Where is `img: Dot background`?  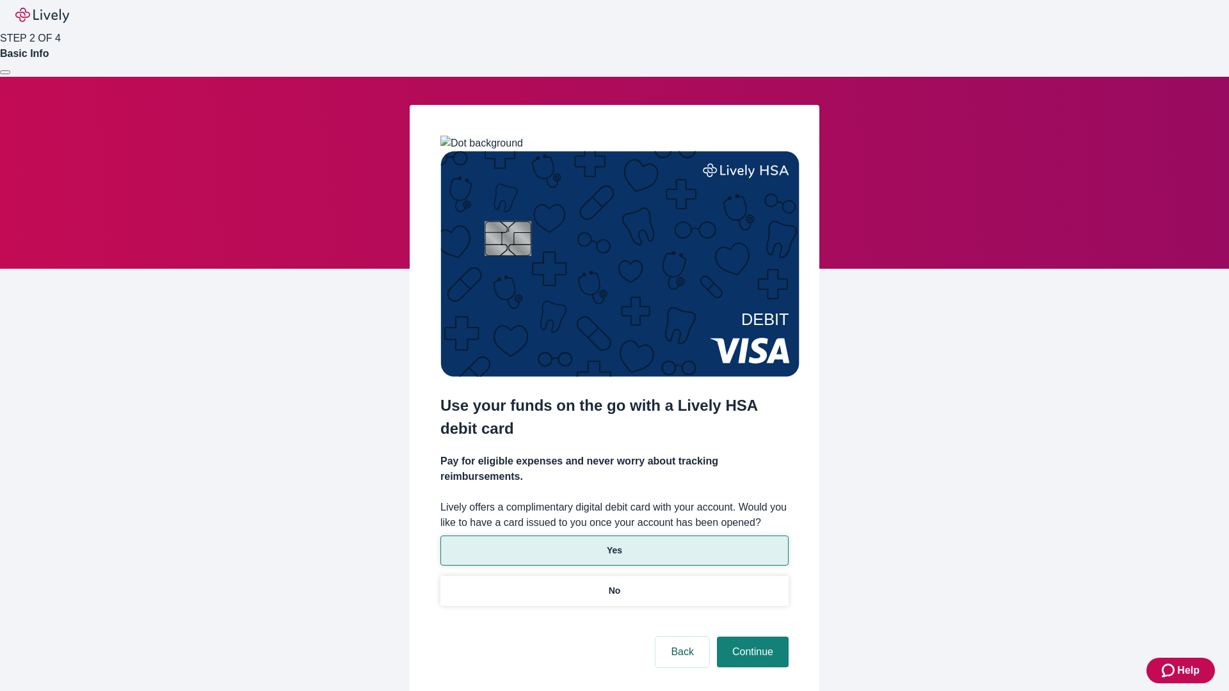
img: Dot background is located at coordinates (481, 143).